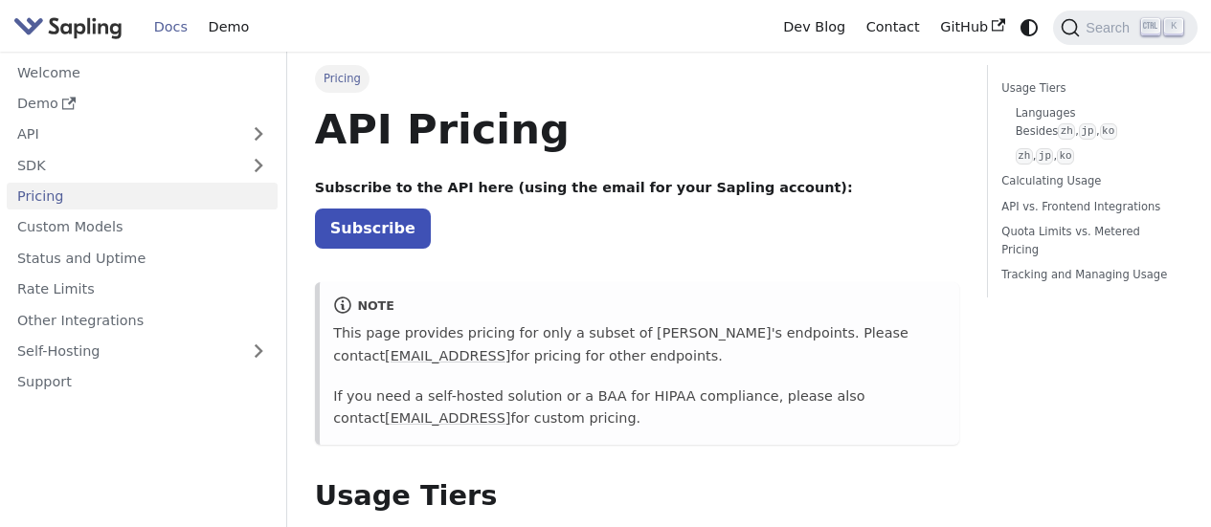  What do you see at coordinates (639, 409) in the screenshot?
I see `p: If you need a self-hosted solution or a BAA for HIPAA compliance, please also contact for custom ...` at bounding box center [639, 409].